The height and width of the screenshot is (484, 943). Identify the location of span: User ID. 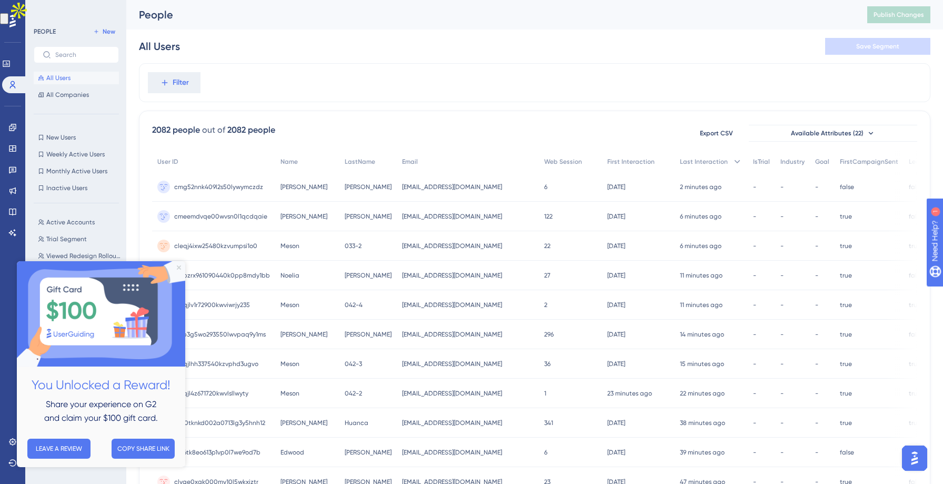
(168, 162).